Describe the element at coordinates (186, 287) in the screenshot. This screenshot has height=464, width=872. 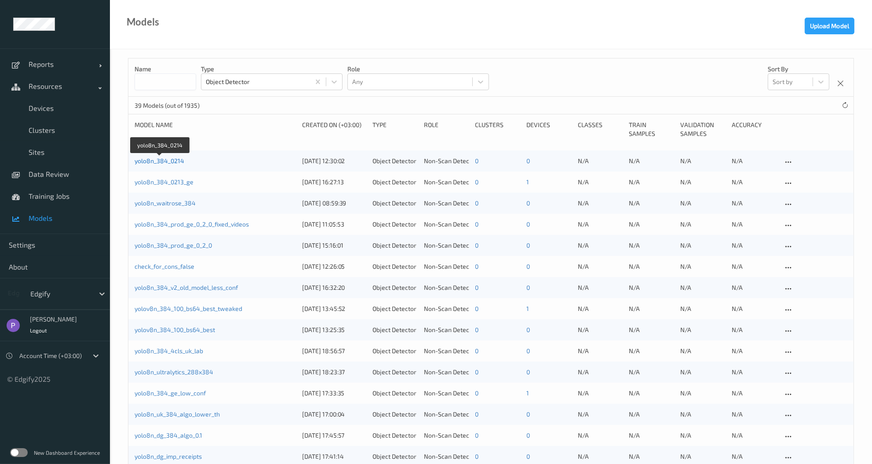
I see `a: yolo8n_384_v2_old_model_less_conf` at that location.